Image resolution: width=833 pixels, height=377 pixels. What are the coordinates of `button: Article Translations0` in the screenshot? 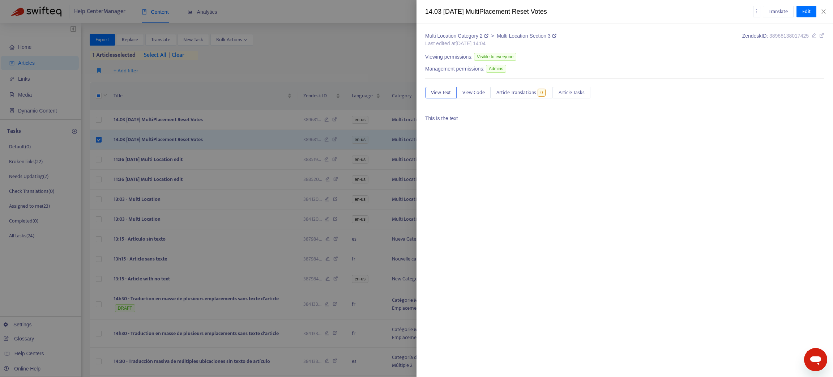 It's located at (522, 93).